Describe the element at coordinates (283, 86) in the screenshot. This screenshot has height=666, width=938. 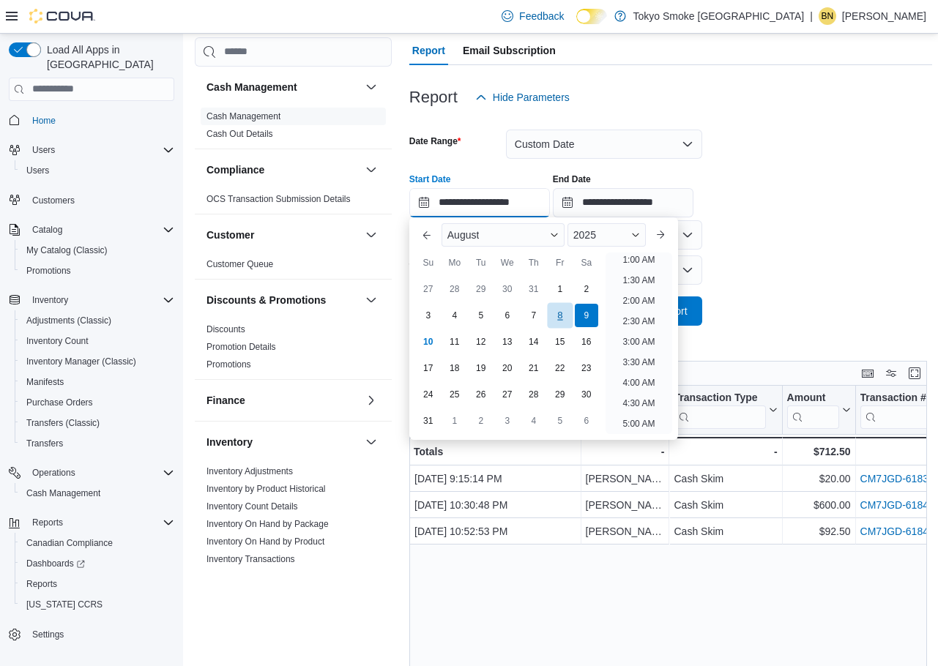
I see `button: Cash Management` at that location.